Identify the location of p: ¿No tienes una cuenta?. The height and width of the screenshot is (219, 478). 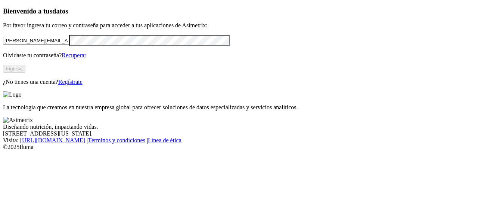
(239, 82).